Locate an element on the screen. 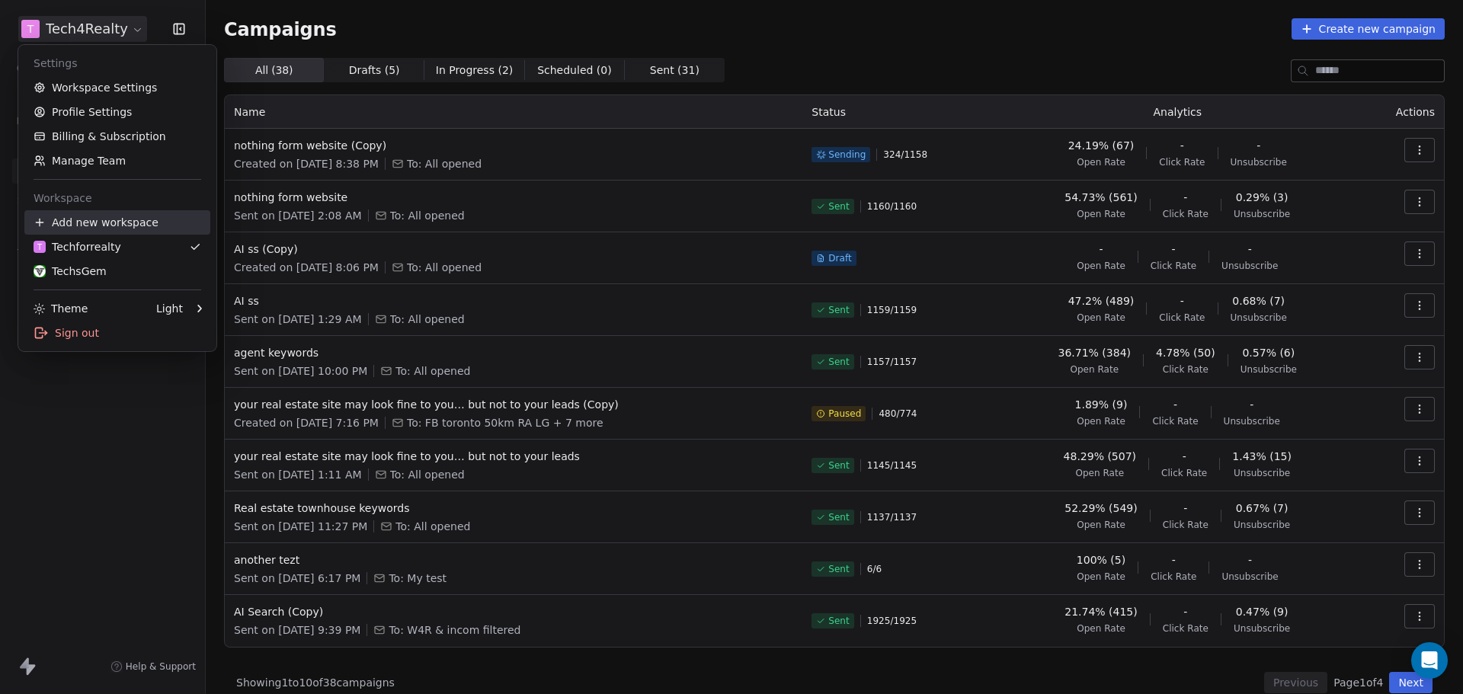 The image size is (1463, 694). div: Theme is located at coordinates (60, 309).